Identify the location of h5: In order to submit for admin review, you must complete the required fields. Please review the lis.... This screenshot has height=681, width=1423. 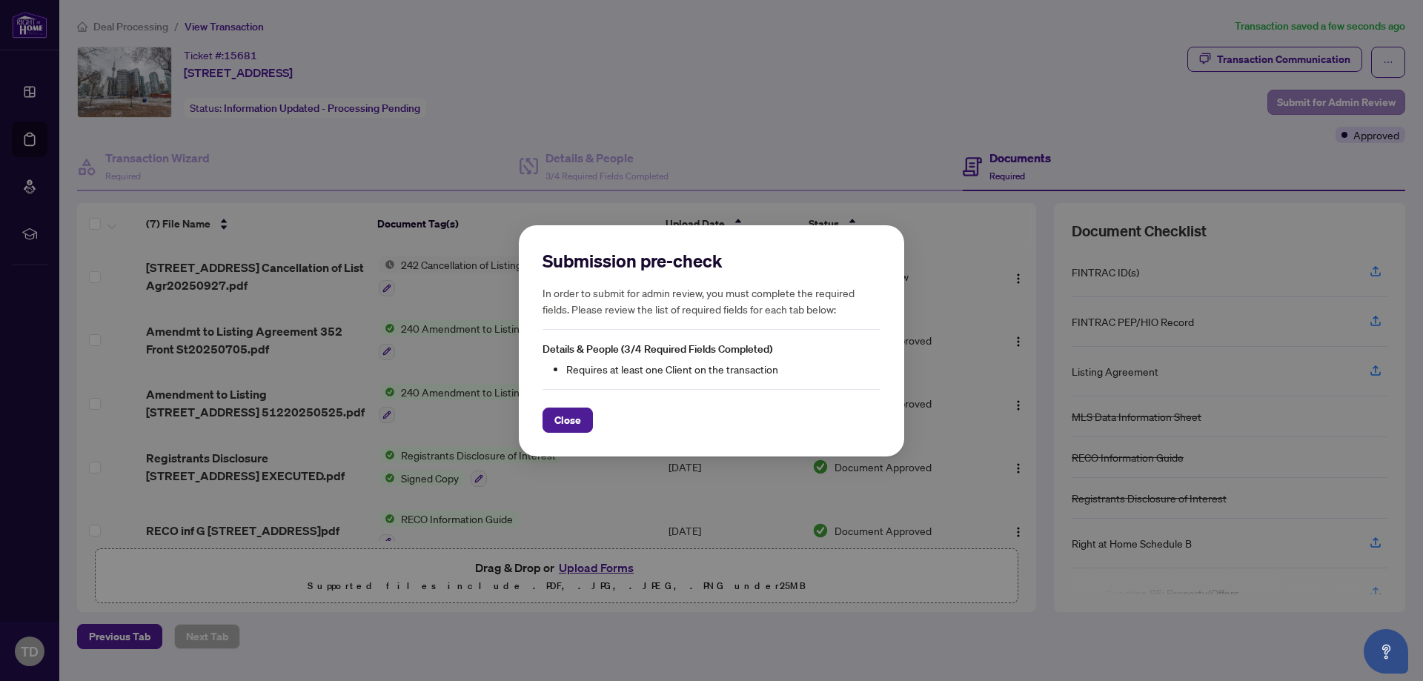
(712, 301).